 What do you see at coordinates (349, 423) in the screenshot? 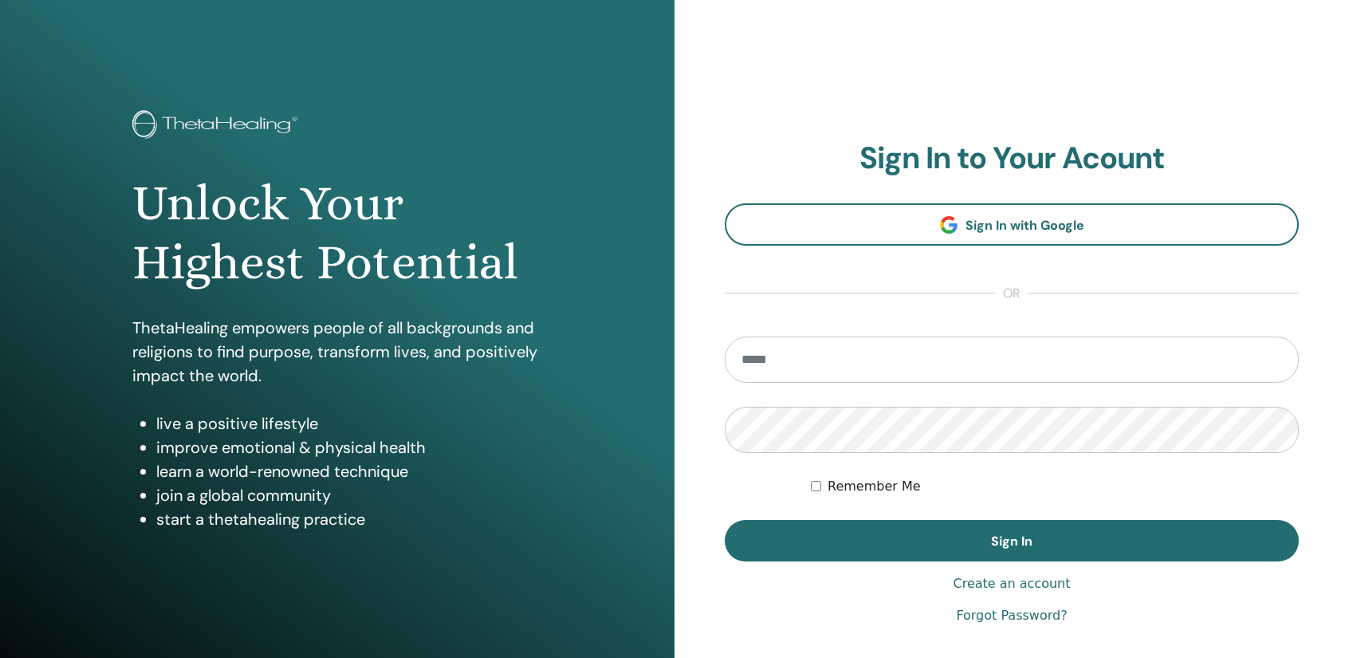
I see `li: live a positive lifestyle` at bounding box center [349, 423].